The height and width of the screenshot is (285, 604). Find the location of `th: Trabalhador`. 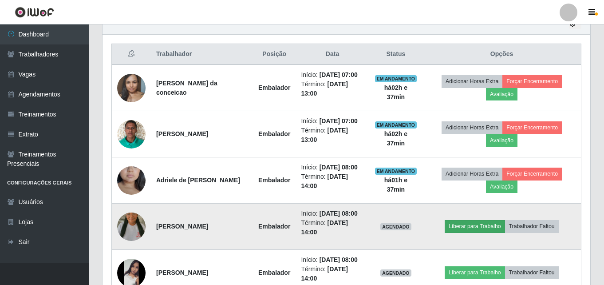

th: Trabalhador is located at coordinates (202, 54).